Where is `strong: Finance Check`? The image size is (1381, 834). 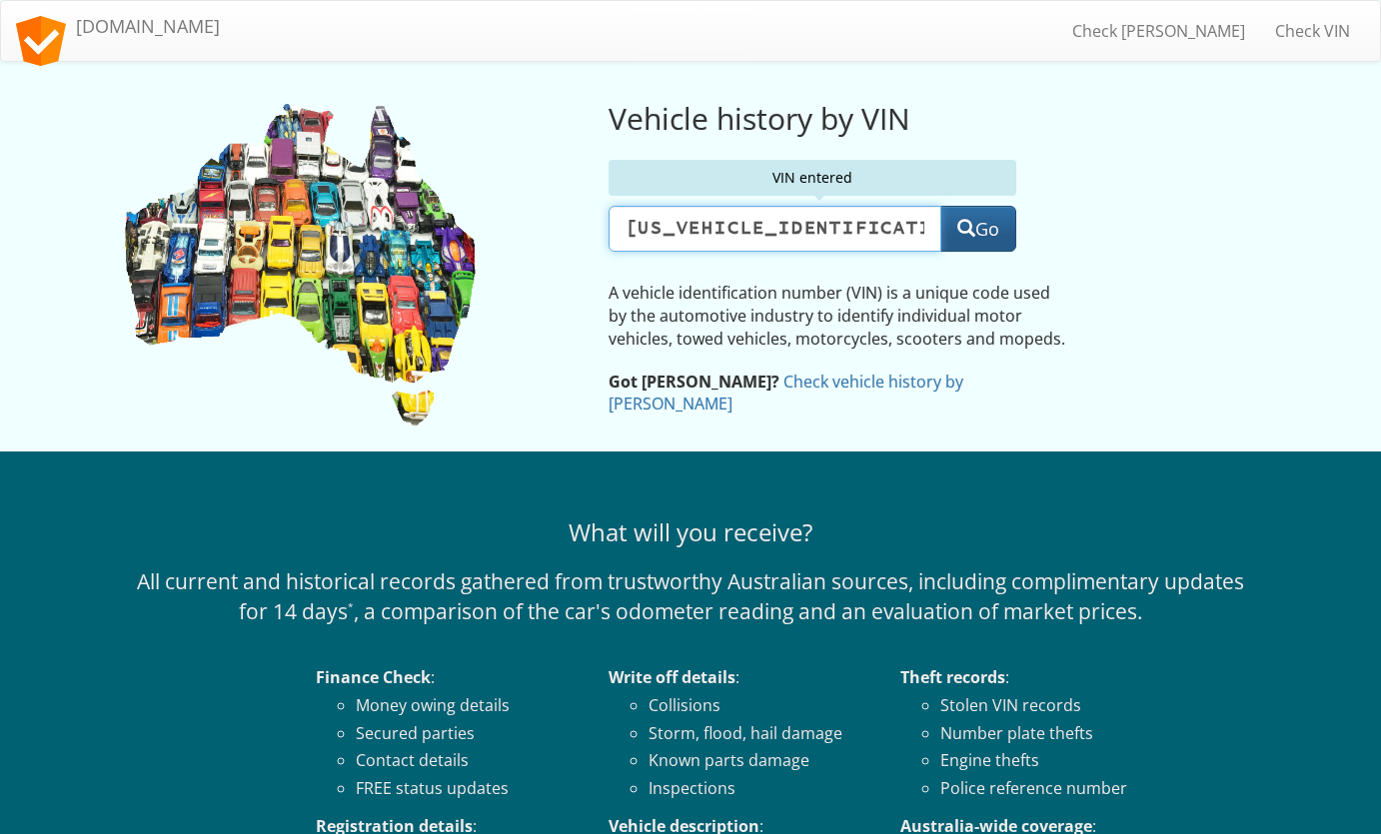
strong: Finance Check is located at coordinates (373, 677).